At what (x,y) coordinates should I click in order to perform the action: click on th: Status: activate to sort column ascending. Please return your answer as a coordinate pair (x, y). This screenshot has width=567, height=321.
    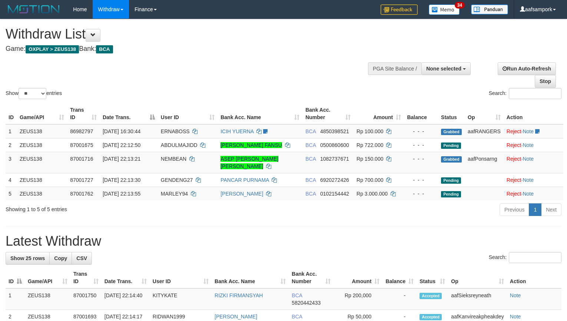
    Looking at the image, I should click on (432, 277).